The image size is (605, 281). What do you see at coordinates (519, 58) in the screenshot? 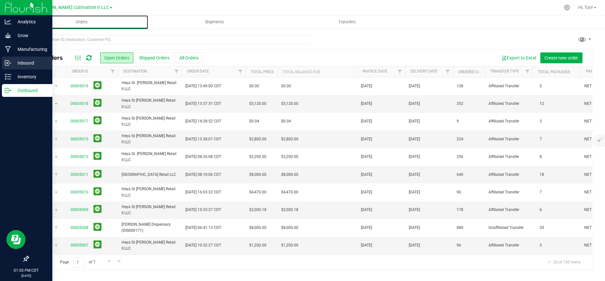
I see `button: Export to Excel` at bounding box center [519, 58].